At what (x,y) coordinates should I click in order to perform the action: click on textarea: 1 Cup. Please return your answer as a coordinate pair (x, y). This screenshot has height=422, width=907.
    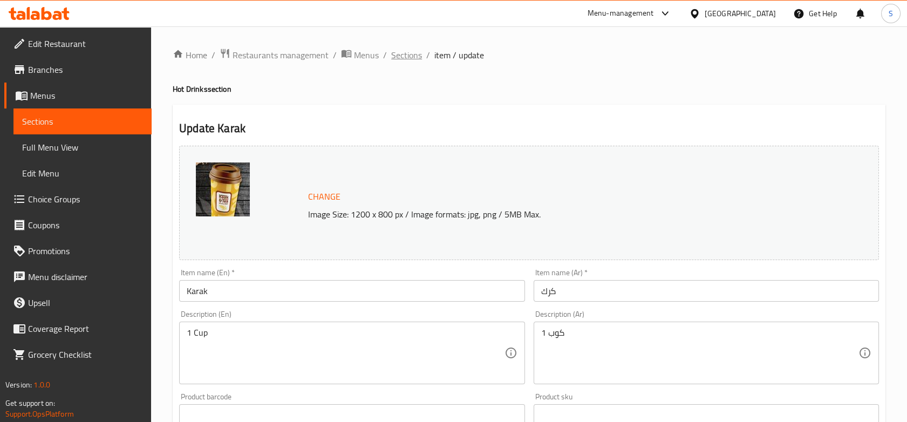
    Looking at the image, I should click on (345, 353).